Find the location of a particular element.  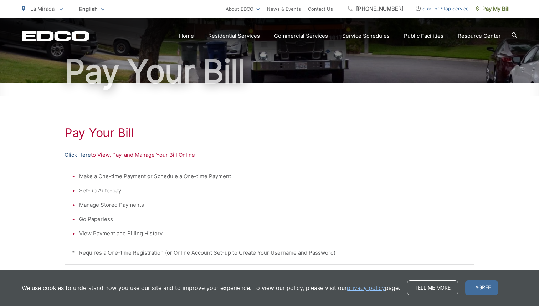

span: I agree is located at coordinates (482, 288).